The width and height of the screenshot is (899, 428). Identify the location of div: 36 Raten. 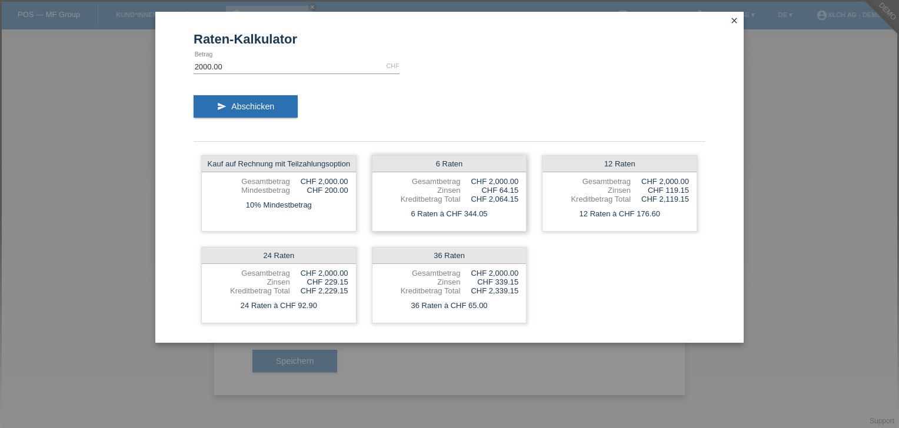
(450, 256).